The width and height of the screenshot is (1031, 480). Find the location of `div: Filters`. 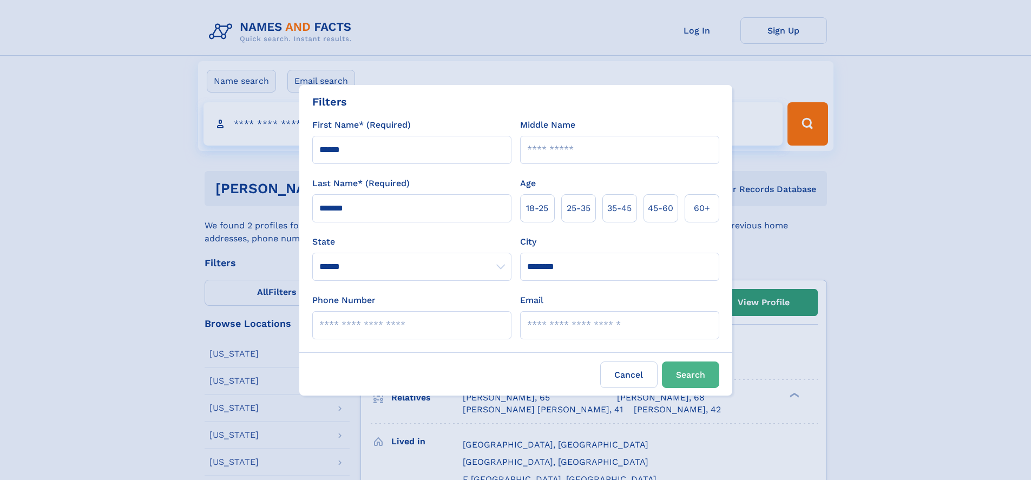

div: Filters is located at coordinates (330, 102).